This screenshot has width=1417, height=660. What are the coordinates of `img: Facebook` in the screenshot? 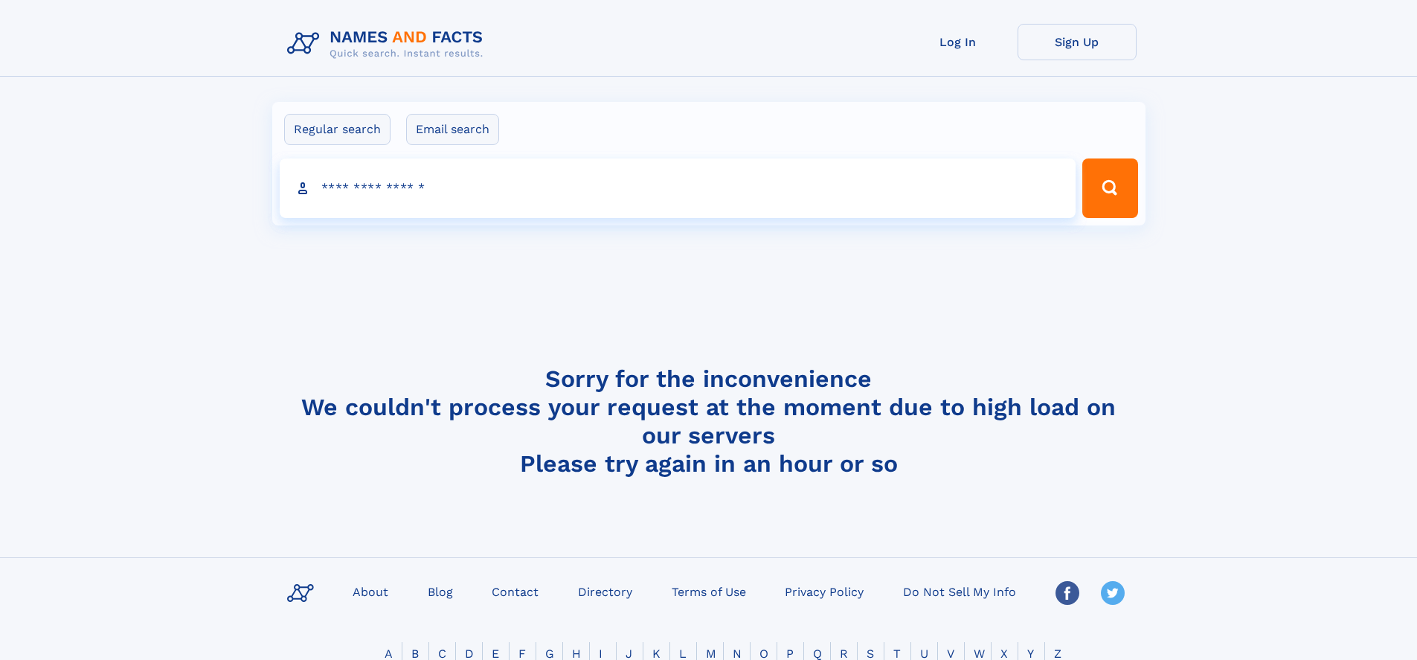 It's located at (1067, 593).